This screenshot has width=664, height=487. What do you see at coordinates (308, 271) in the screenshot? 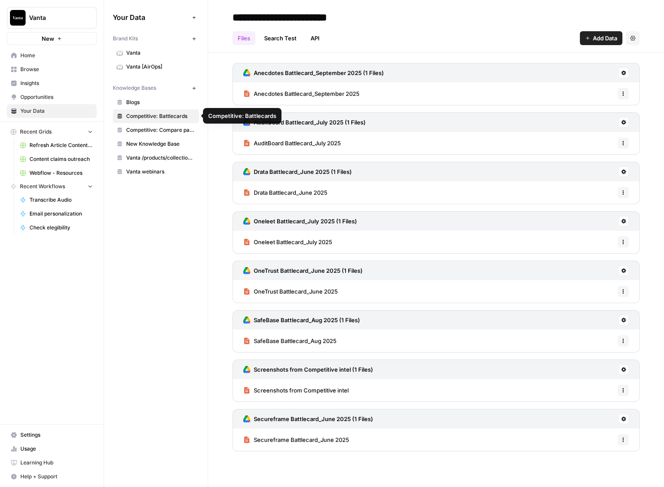
I see `h3: OneTrust Battlecard_June 2025 (1 Files)` at bounding box center [308, 271].